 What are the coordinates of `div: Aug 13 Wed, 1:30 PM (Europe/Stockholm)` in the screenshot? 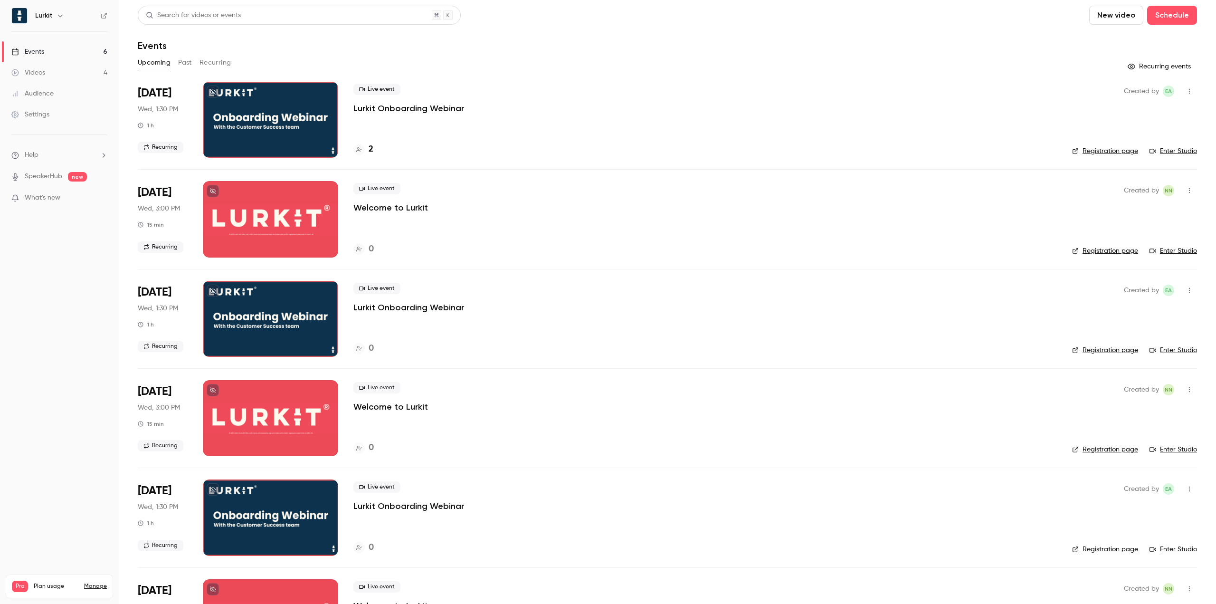 It's located at (162, 120).